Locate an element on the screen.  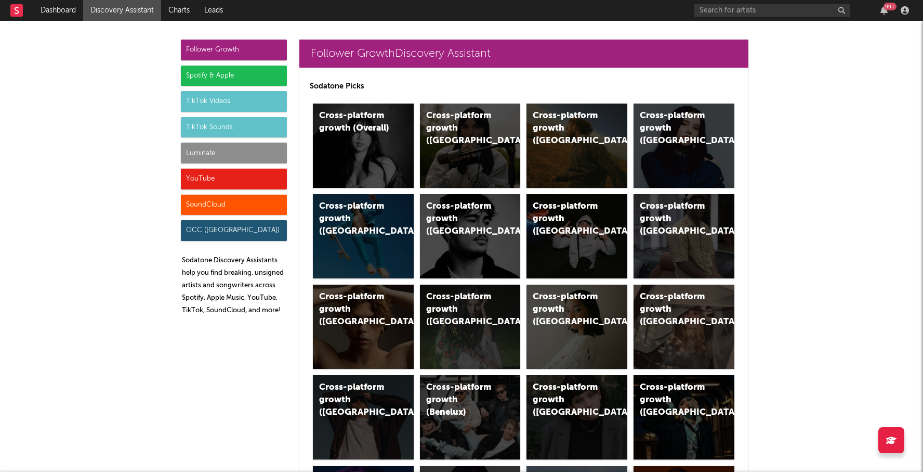
div: Follower Growth is located at coordinates (234, 50).